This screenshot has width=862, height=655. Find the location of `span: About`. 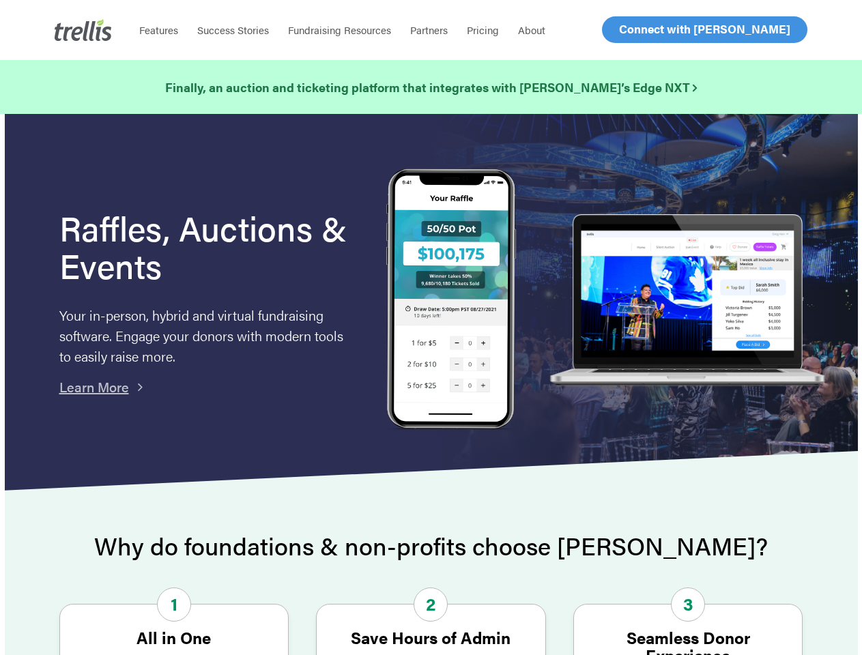

span: About is located at coordinates (532, 29).